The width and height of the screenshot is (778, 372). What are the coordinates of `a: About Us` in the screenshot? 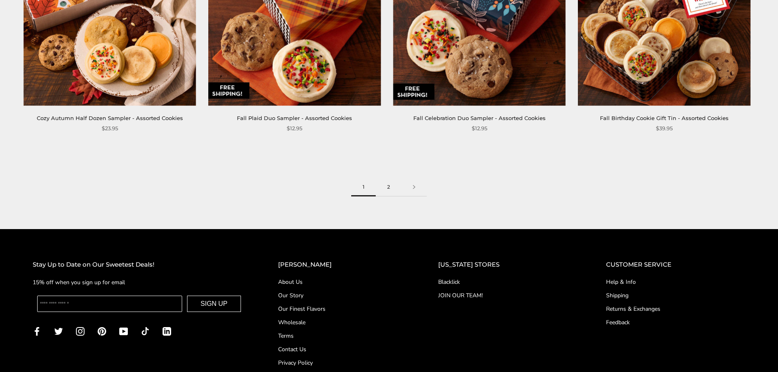 It's located at (342, 282).